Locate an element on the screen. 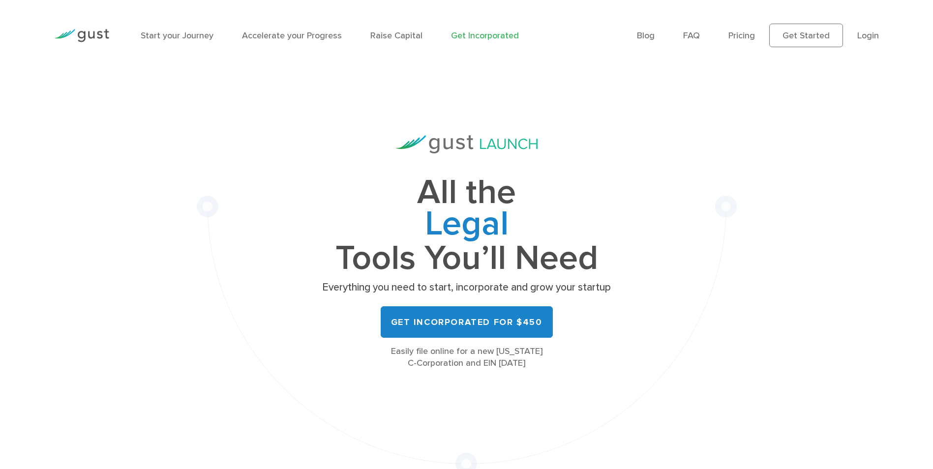  span: Legal is located at coordinates (467, 226).